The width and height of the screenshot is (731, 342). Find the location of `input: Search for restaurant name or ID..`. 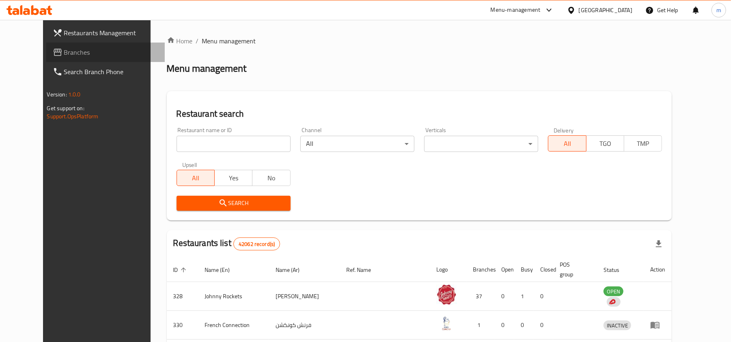

input: Search for restaurant name or ID.. is located at coordinates (233, 144).